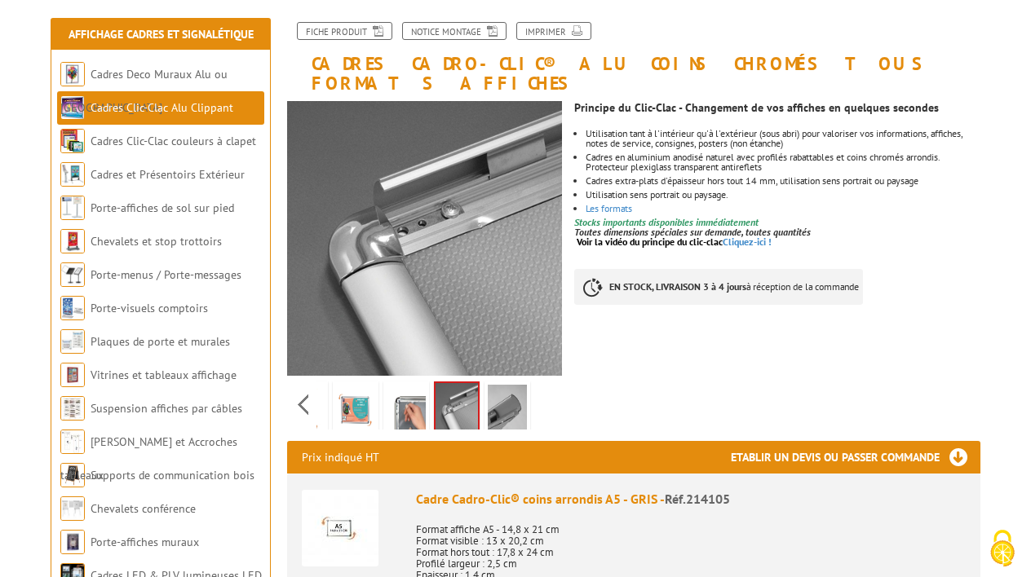 Image resolution: width=1031 pixels, height=577 pixels. Describe the element at coordinates (634, 57) in the screenshot. I see `h1: Cadres Cadro-Clic® Alu coins chromés tous formats affiches` at that location.